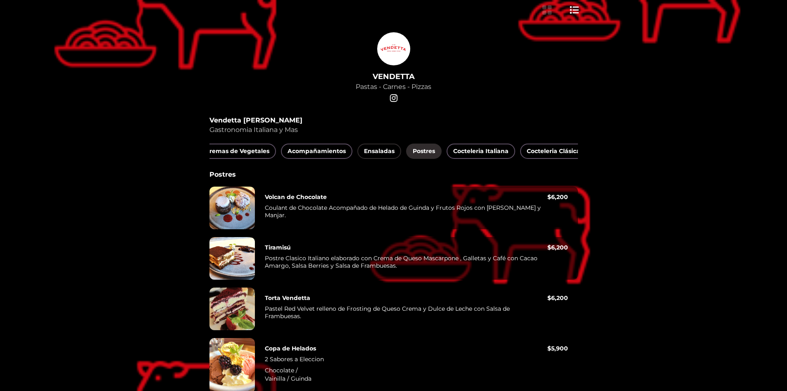  Describe the element at coordinates (558, 348) in the screenshot. I see `p: $ 5,900` at that location.